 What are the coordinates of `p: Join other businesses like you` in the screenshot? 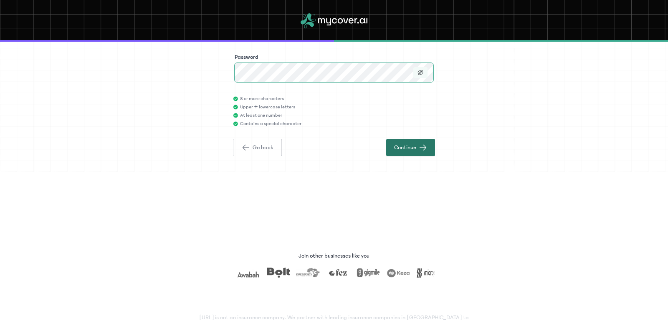 It's located at (334, 256).